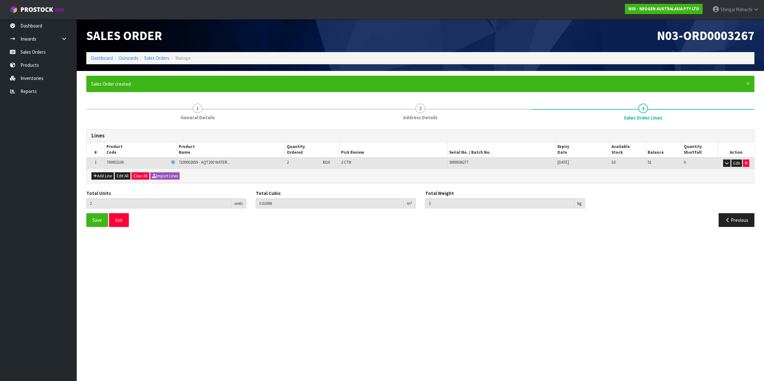 The height and width of the screenshot is (381, 764). I want to click on th: Quantity Shortfall, so click(700, 150).